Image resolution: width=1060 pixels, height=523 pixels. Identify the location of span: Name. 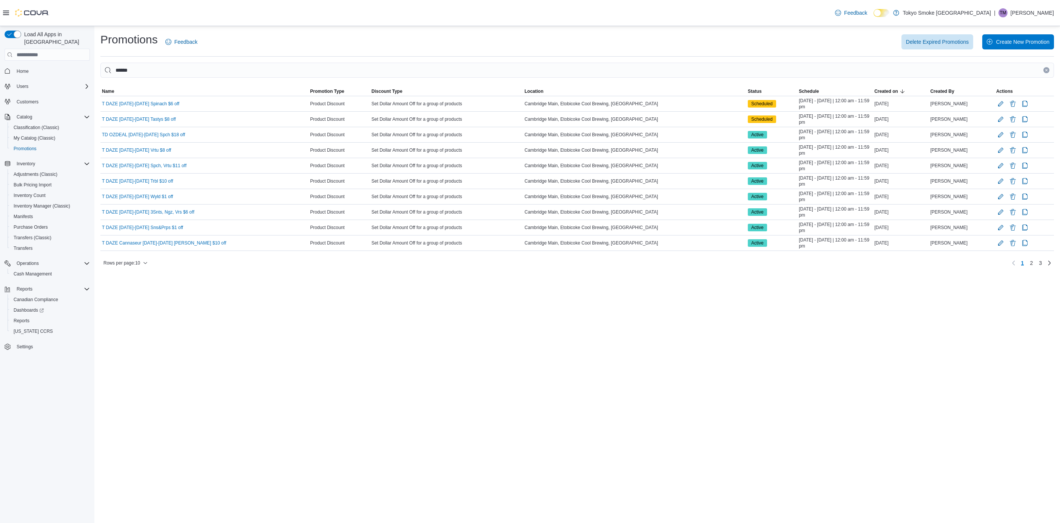
(108, 91).